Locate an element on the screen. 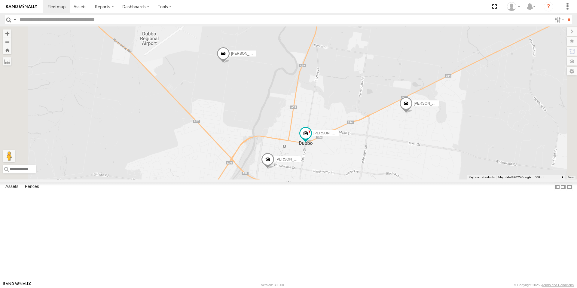 This screenshot has width=577, height=288. a: Terms (opens in new tab) is located at coordinates (571, 177).